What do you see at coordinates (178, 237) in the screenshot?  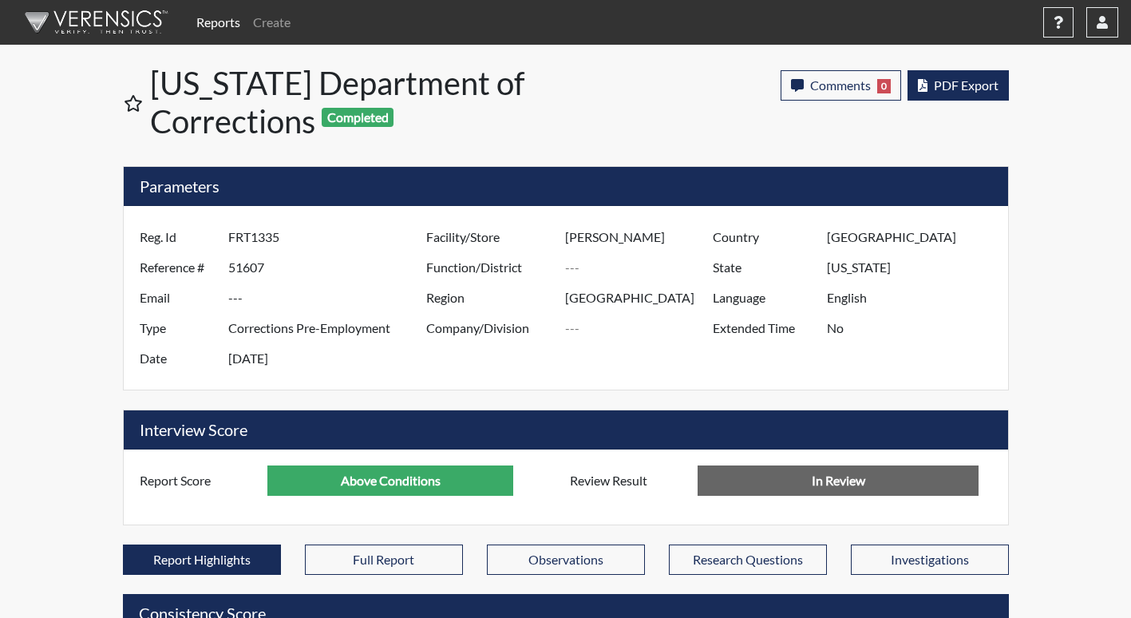 I see `label: Reg. Id` at bounding box center [178, 237].